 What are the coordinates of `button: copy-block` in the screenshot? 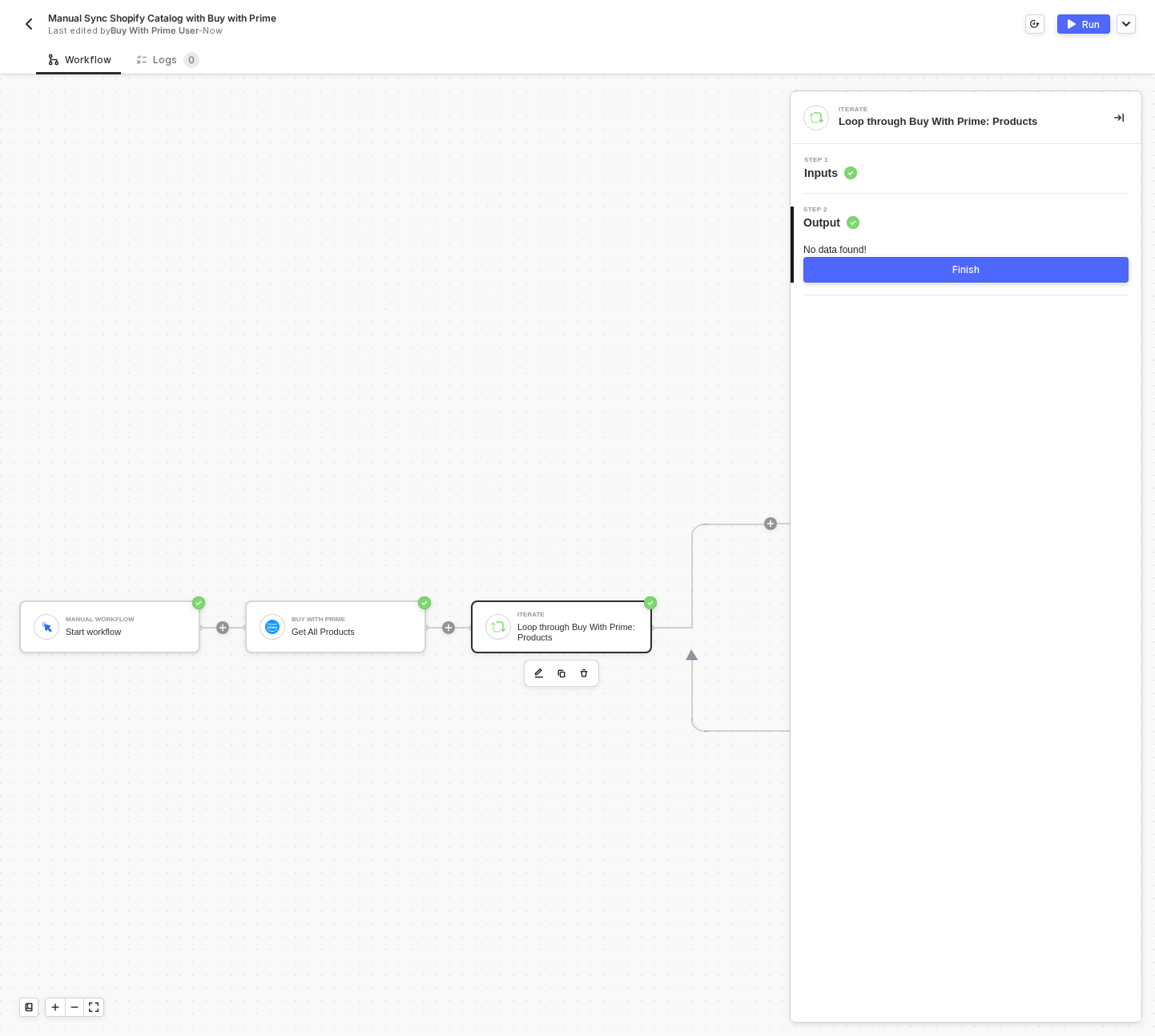 It's located at (561, 674).